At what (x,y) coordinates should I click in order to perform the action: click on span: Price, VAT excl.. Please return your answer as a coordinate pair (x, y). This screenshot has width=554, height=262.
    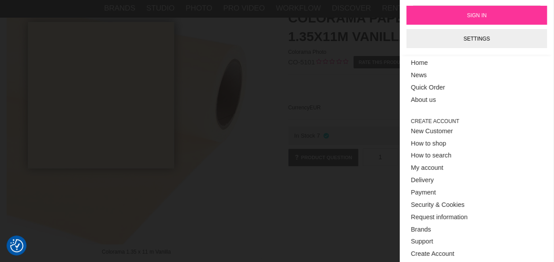
    Looking at the image, I should click on (418, 97).